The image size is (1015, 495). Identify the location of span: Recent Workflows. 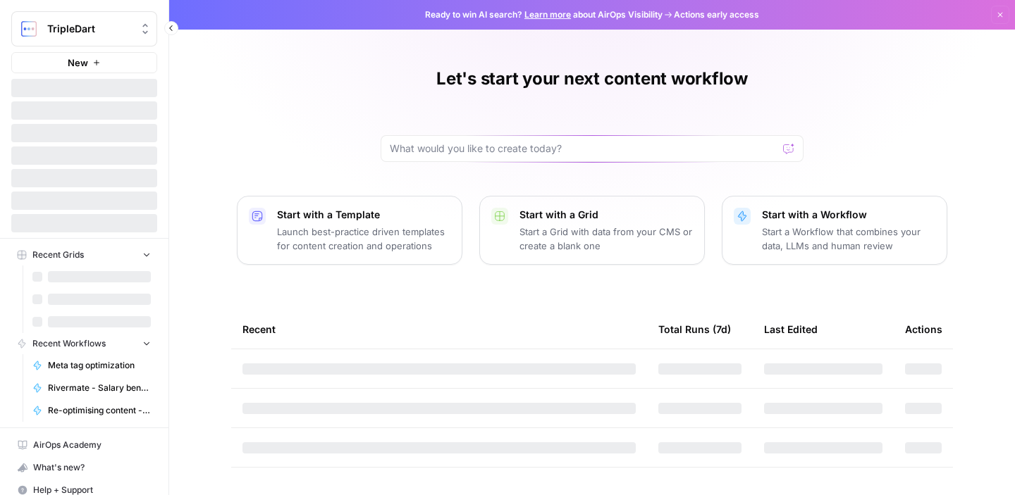
(69, 344).